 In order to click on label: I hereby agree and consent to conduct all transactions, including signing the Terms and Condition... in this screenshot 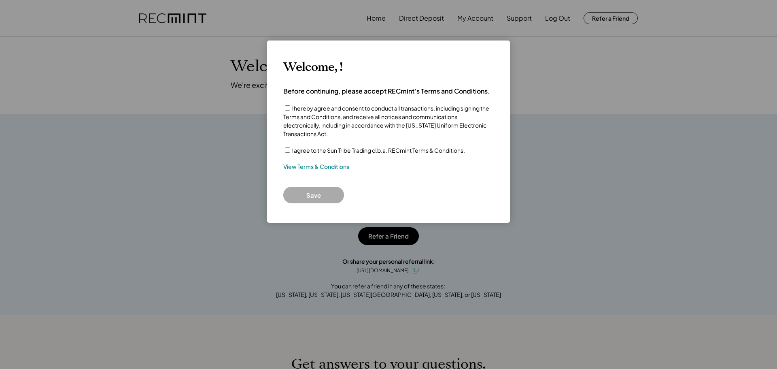, I will do `click(386, 121)`.